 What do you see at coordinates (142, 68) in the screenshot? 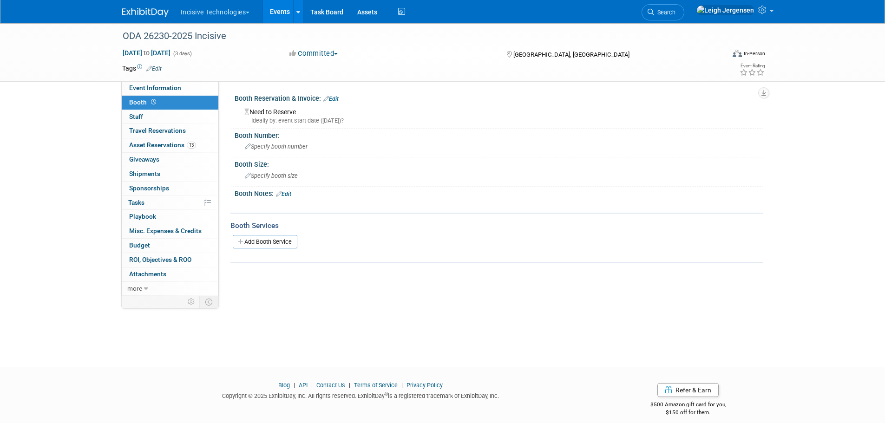
I see `td: Tags` at bounding box center [142, 68].